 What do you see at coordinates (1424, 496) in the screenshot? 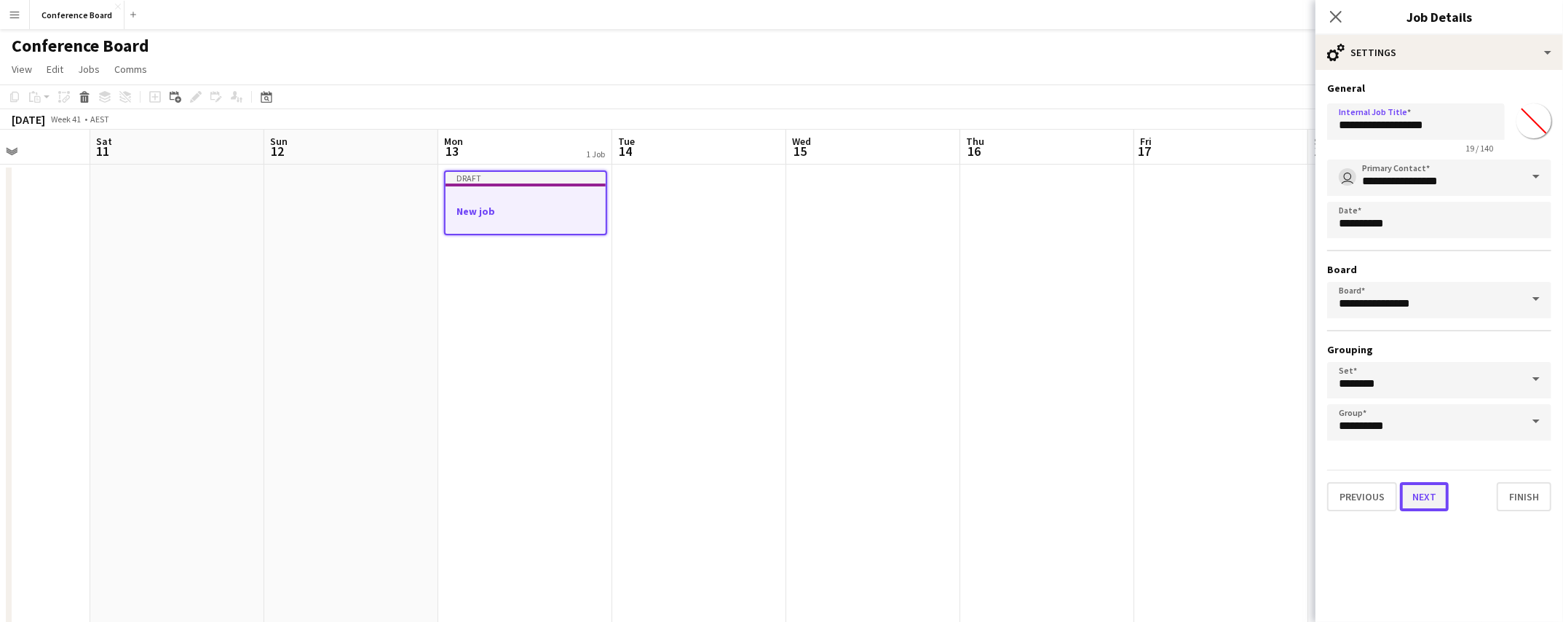
I see `button: Next` at bounding box center [1424, 496].